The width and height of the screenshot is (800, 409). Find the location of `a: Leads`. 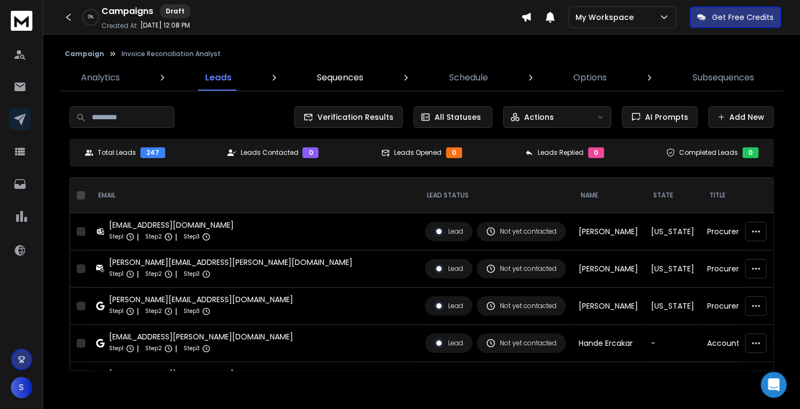

a: Leads is located at coordinates (218, 78).